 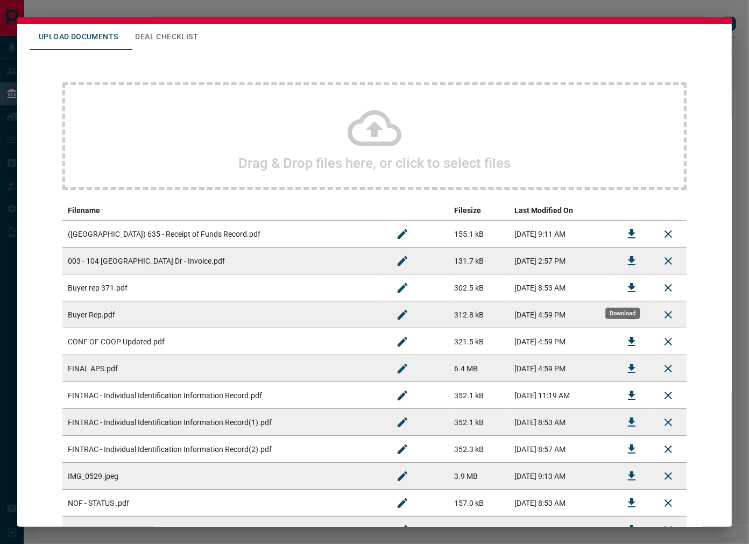 What do you see at coordinates (632, 210) in the screenshot?
I see `th: download action column` at bounding box center [632, 210].